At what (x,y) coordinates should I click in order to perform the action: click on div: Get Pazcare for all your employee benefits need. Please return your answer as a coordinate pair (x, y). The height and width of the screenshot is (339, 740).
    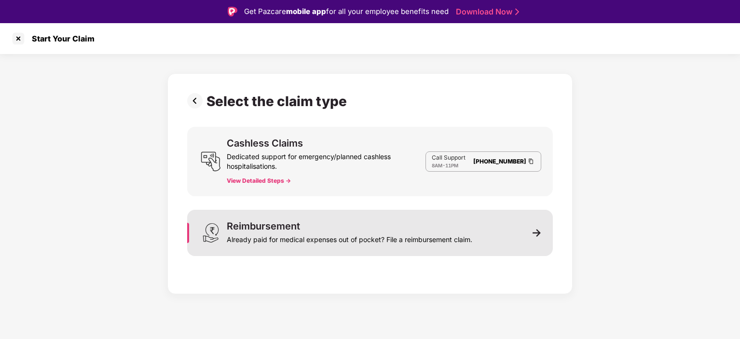
    Looking at the image, I should click on (347, 12).